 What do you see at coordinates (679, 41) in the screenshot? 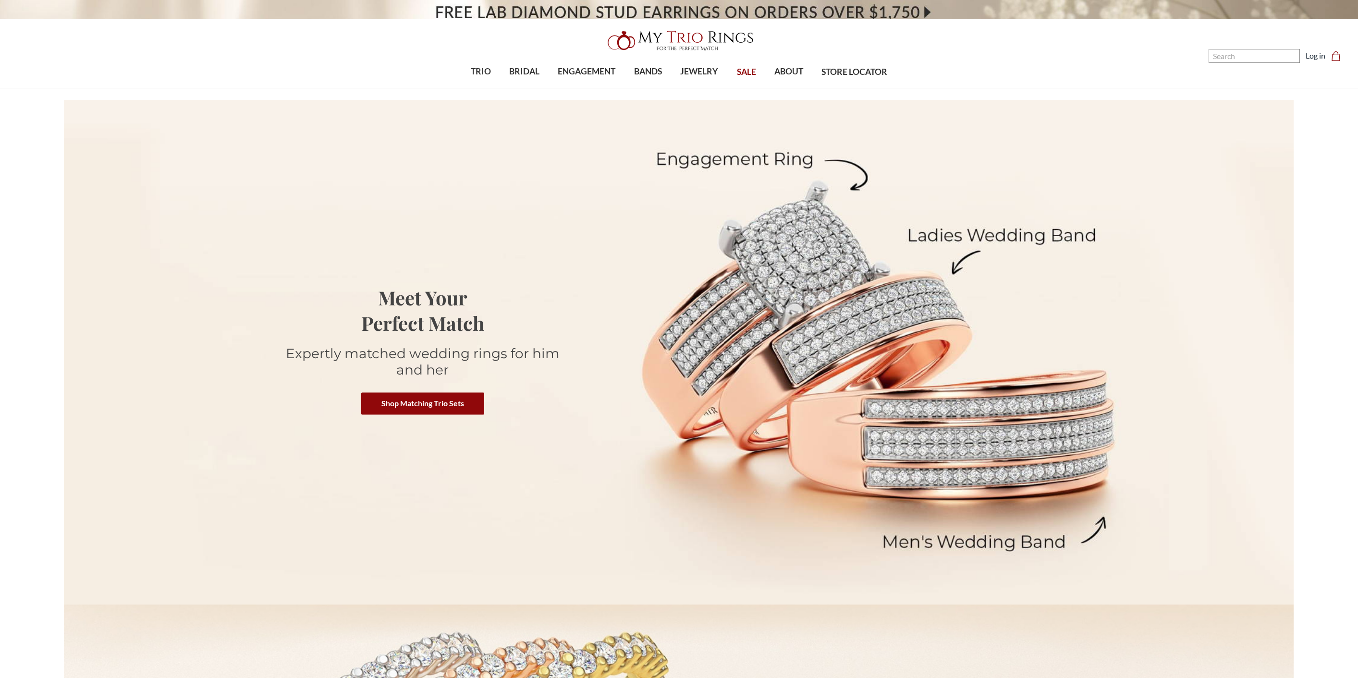
I see `a: My Trio Rings` at bounding box center [679, 41].